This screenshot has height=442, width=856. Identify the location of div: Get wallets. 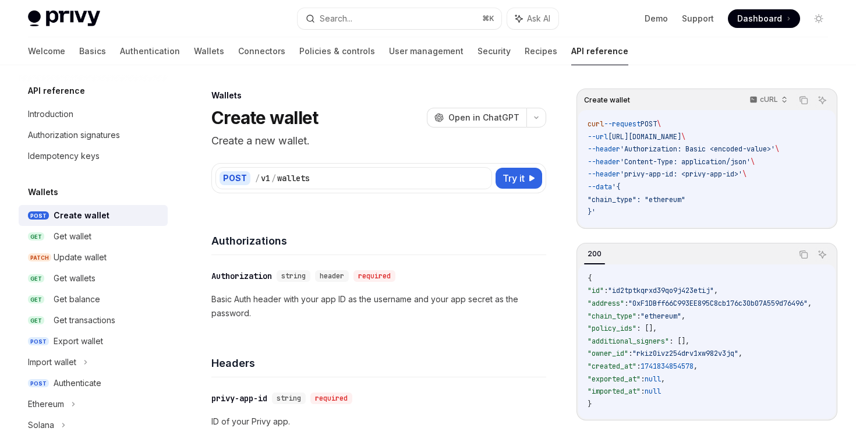
(75, 278).